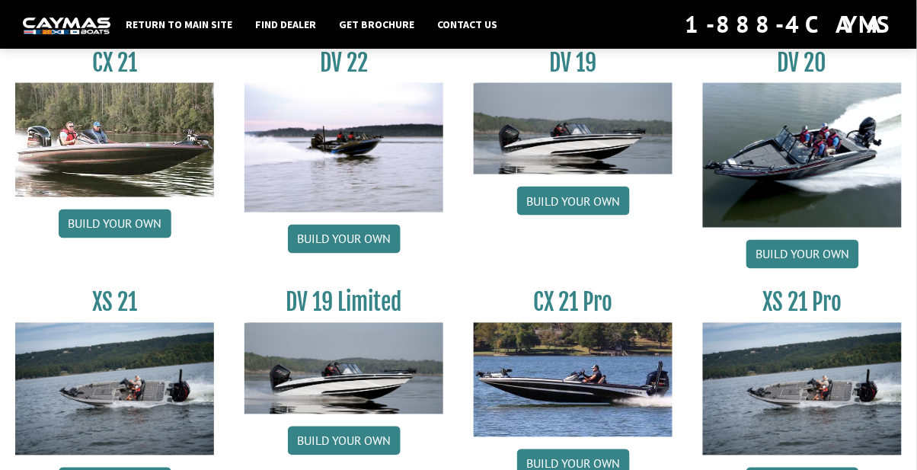  I want to click on h3: CX 21, so click(114, 62).